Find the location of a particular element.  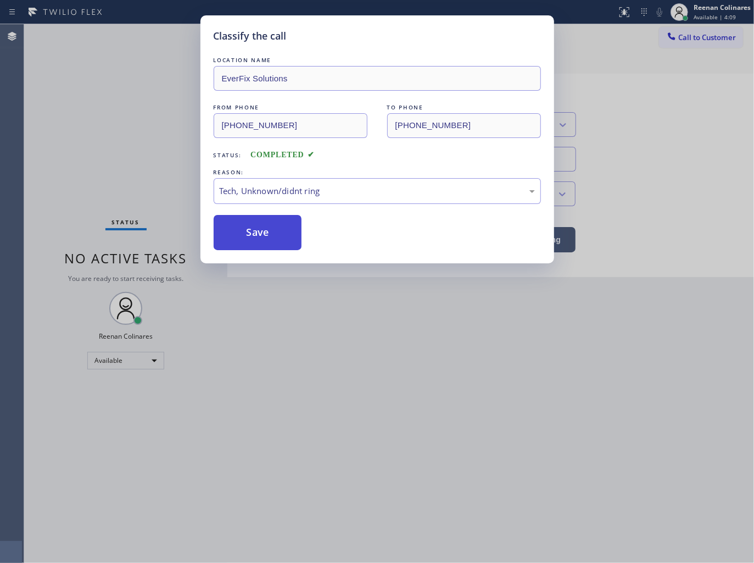

div: FROM PHONE is located at coordinates (291, 107).